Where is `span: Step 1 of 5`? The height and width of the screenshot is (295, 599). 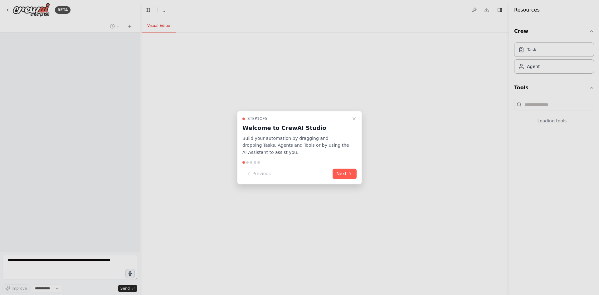
span: Step 1 of 5 is located at coordinates (257, 119).